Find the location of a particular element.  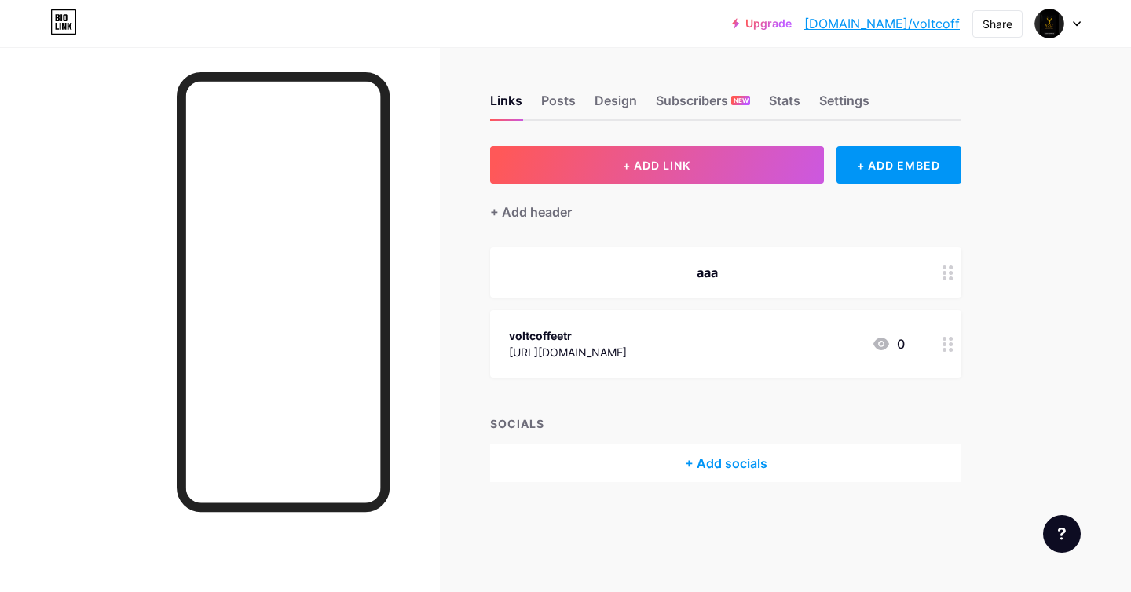

div: Share is located at coordinates (998, 24).